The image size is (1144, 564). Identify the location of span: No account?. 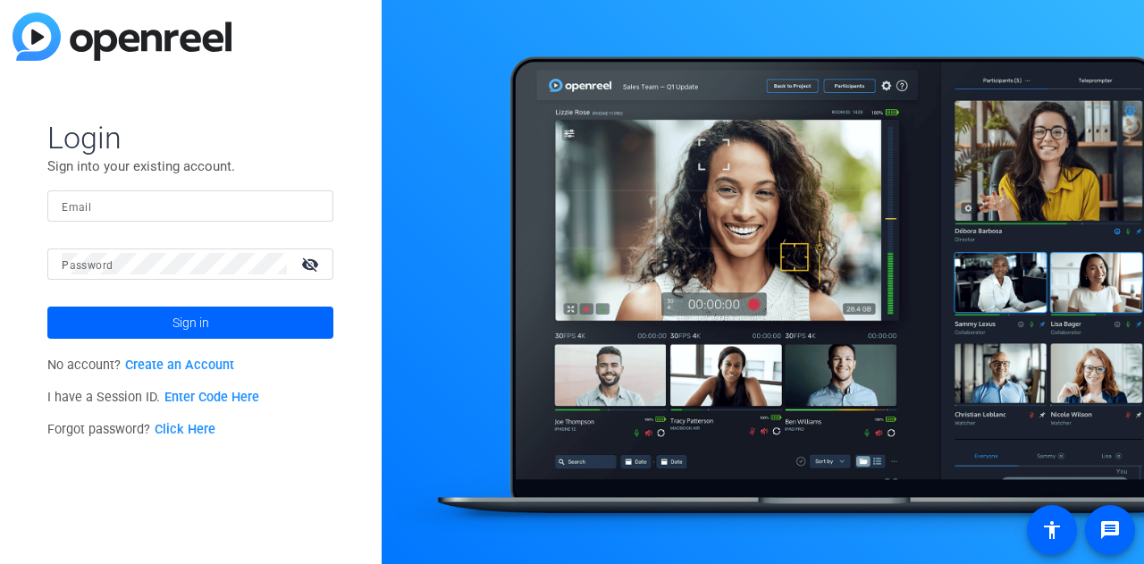
(140, 365).